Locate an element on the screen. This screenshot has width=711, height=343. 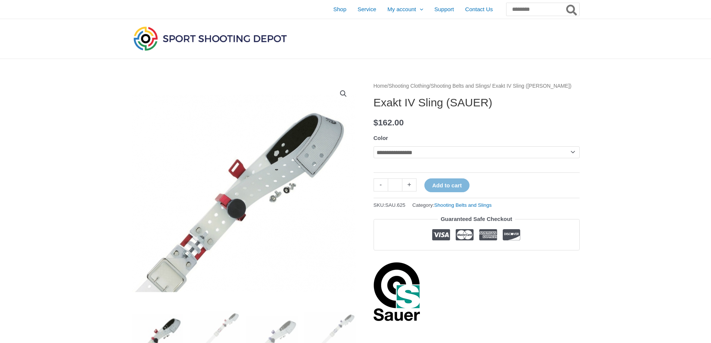
input: Product quantity is located at coordinates (395, 185).